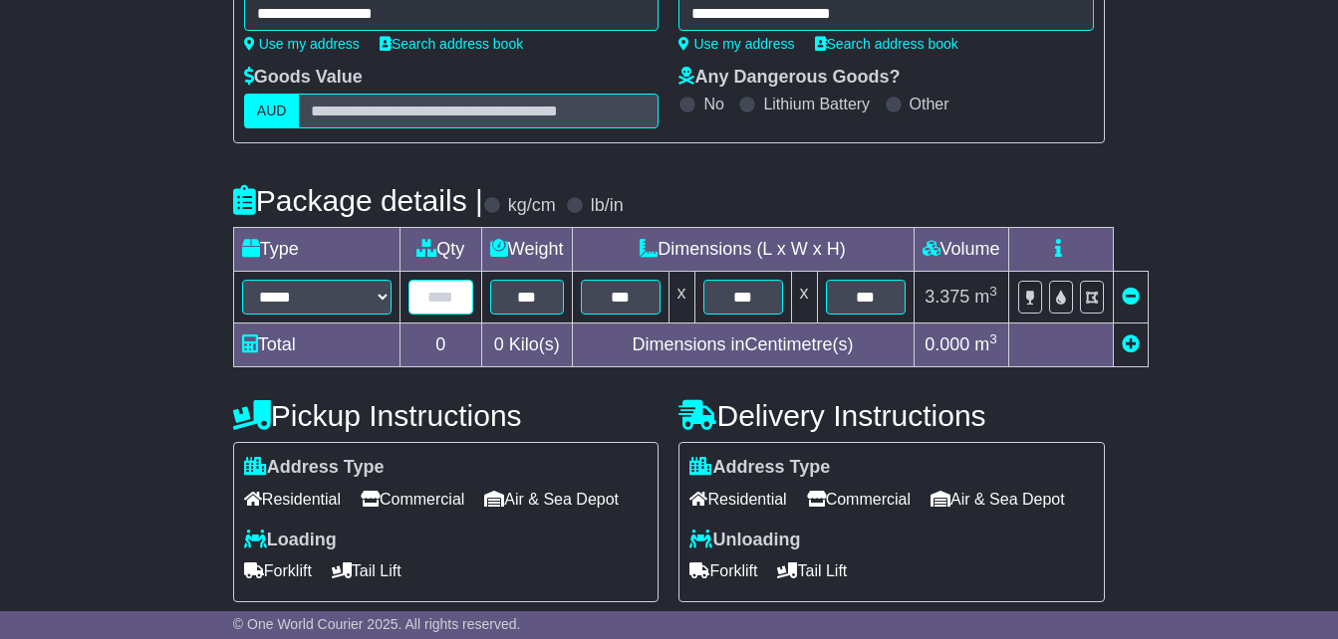 Image resolution: width=1338 pixels, height=639 pixels. What do you see at coordinates (526, 250) in the screenshot?
I see `td: Weight` at bounding box center [526, 250].